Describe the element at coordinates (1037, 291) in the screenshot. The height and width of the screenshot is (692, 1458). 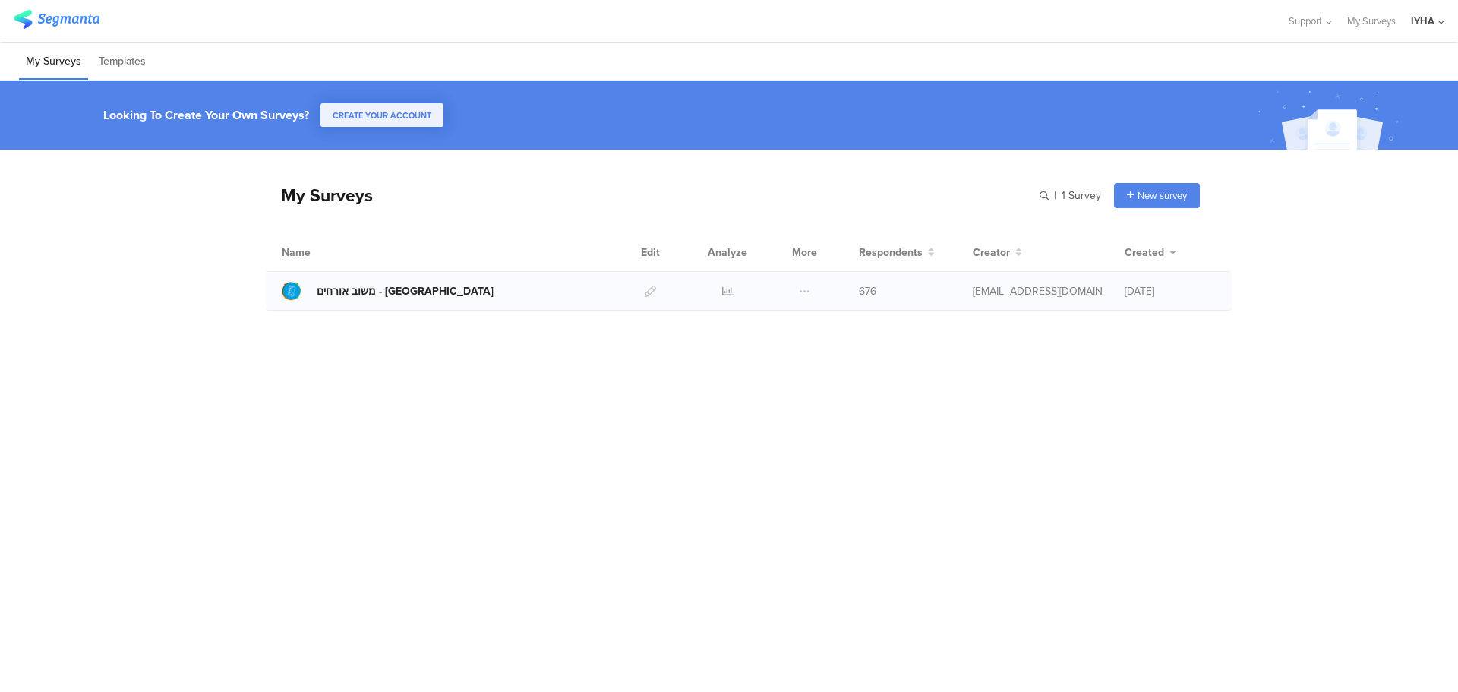
I see `div: ofir@iyha.org.il` at that location.